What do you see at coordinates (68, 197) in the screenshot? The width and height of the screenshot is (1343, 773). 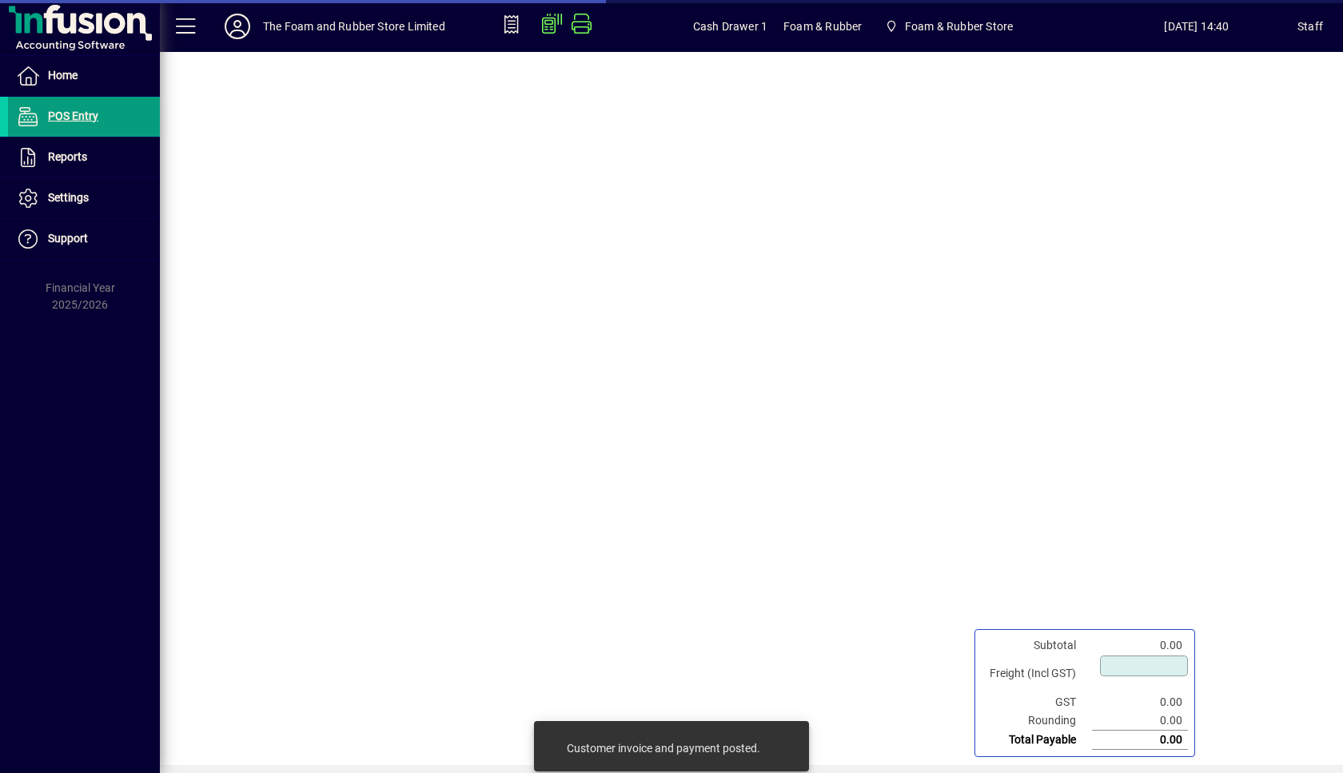 I see `span: Settings` at bounding box center [68, 197].